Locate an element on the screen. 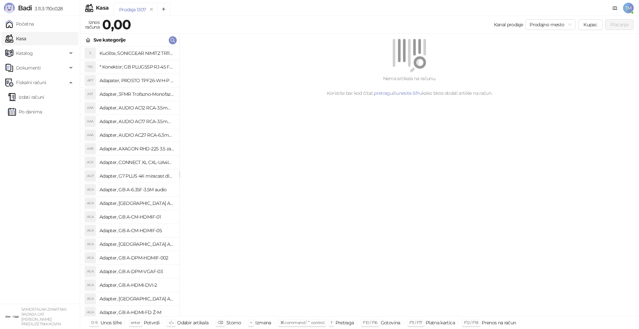  h4: Adapter, GB A-CM-HDMIF-05 is located at coordinates (137, 231).